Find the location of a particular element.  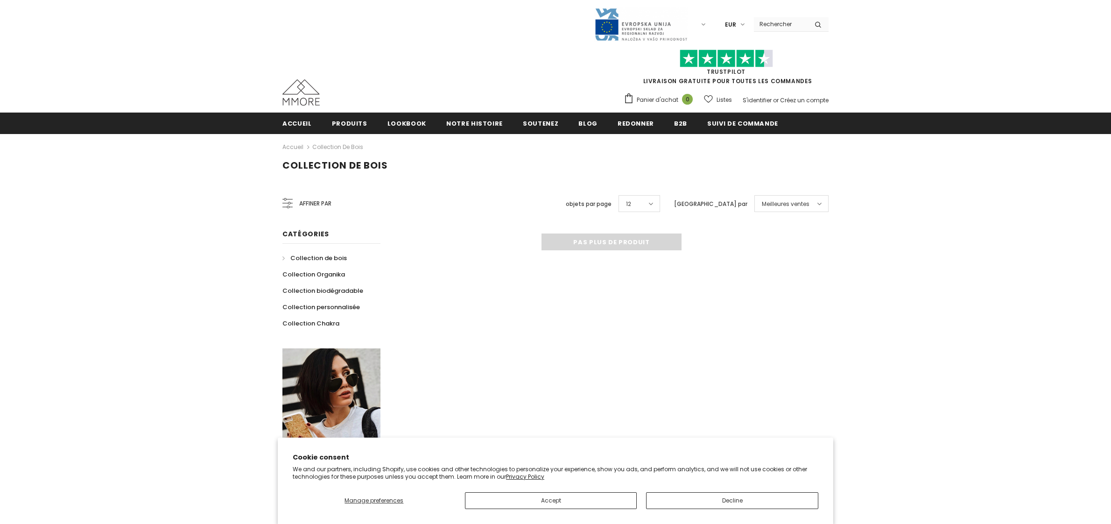

a: B2B is located at coordinates (680, 123).